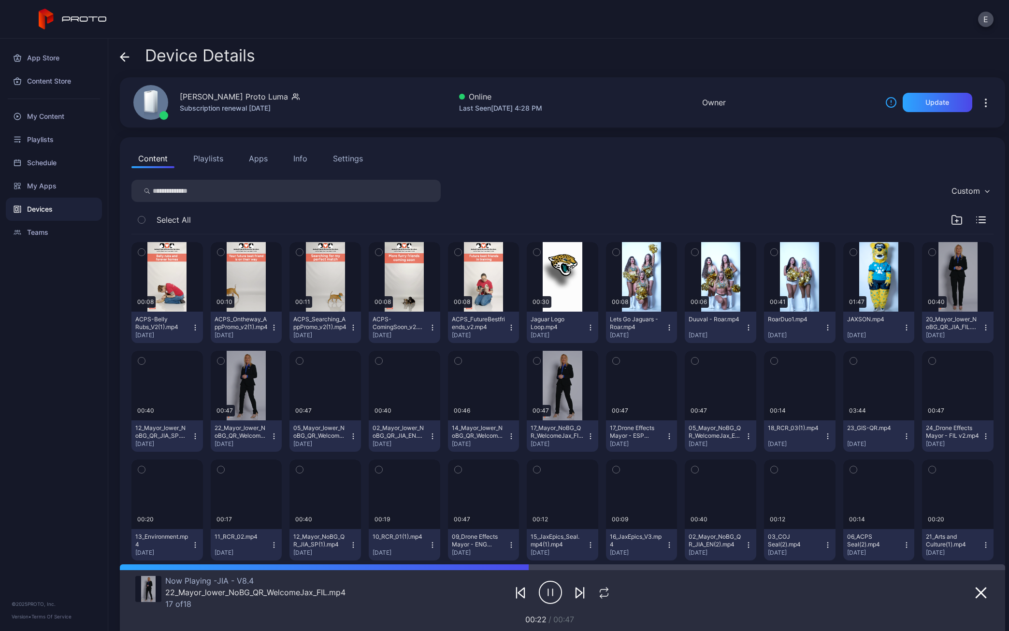 The width and height of the screenshot is (1009, 631). I want to click on a: Terms Of Service, so click(51, 617).